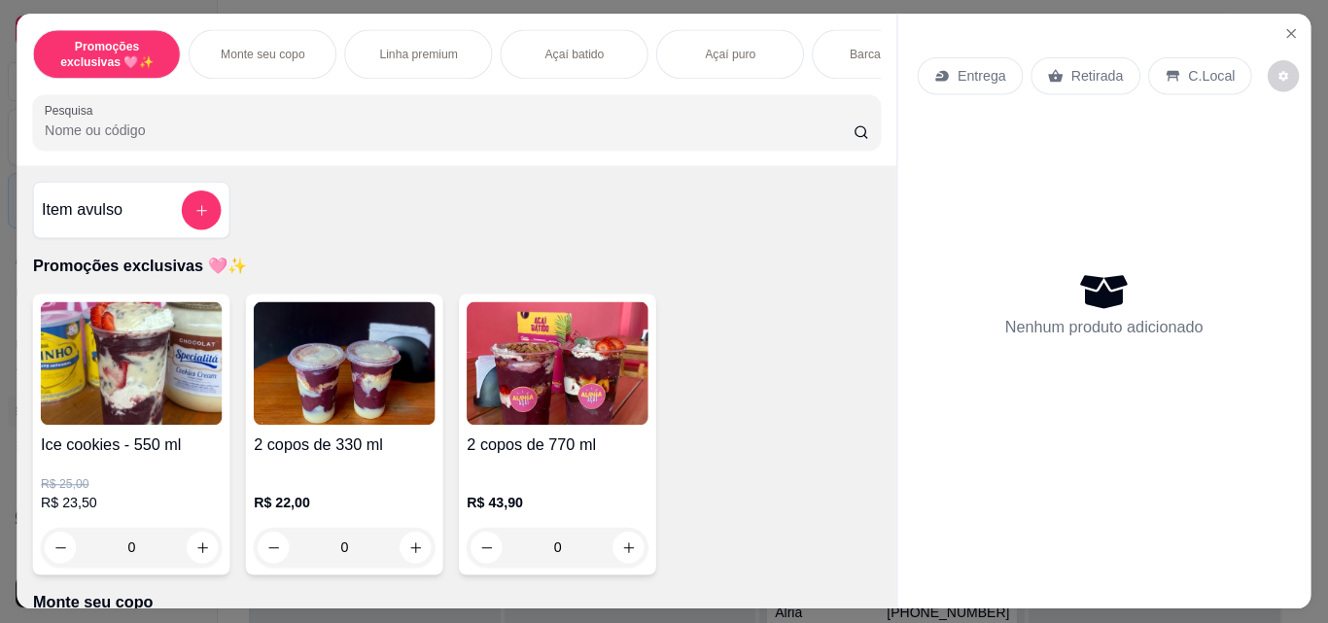 This screenshot has height=623, width=1328. What do you see at coordinates (418, 54) in the screenshot?
I see `p: Linha premium` at bounding box center [418, 54].